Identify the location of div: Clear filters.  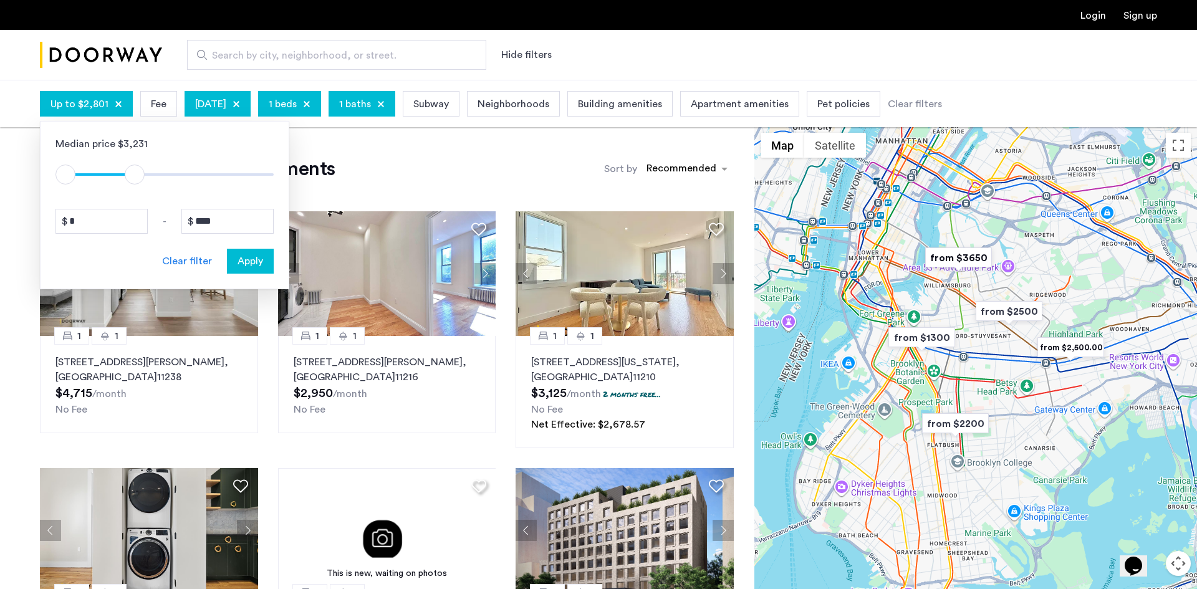
(915, 104).